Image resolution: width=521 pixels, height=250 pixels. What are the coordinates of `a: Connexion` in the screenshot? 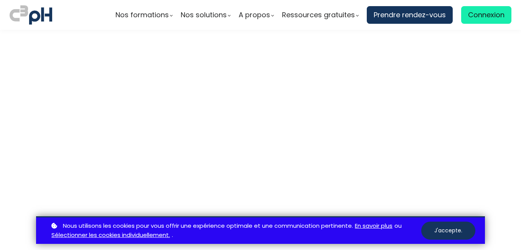 It's located at (486, 15).